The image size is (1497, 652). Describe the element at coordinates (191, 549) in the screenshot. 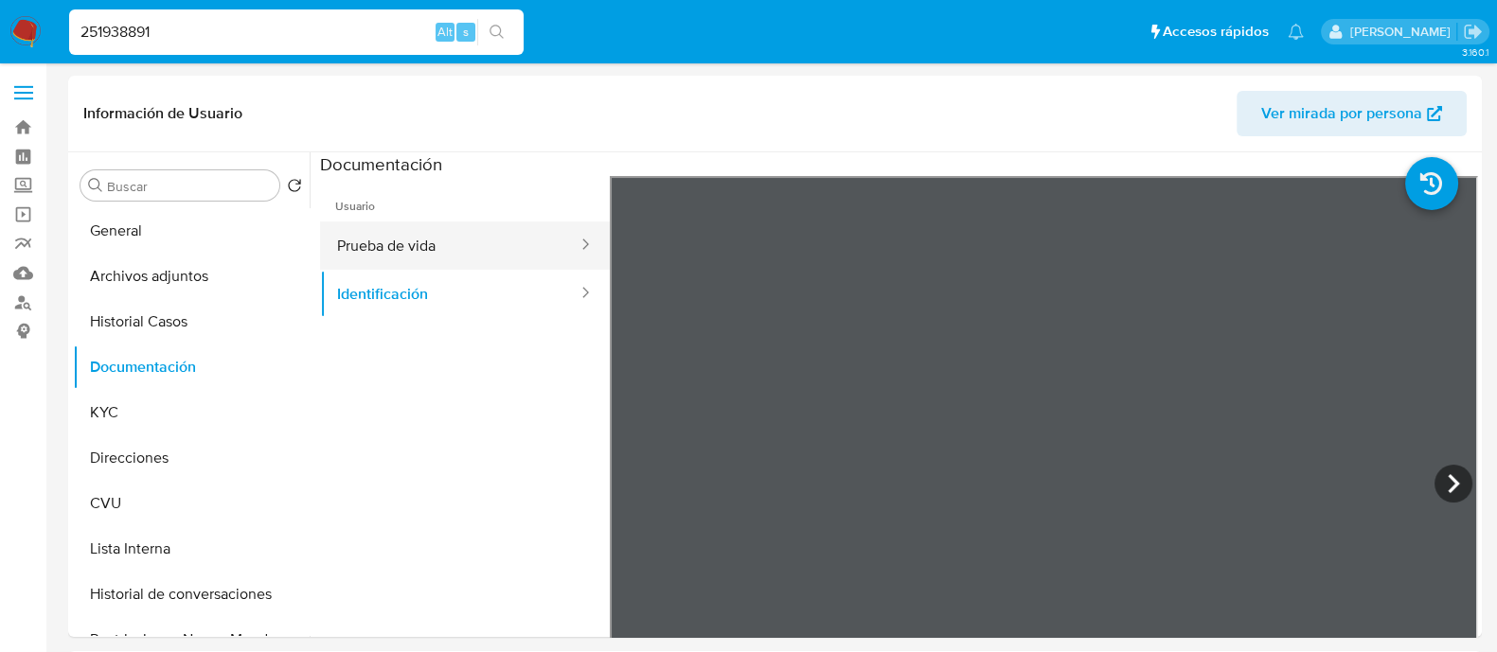

I see `button: Lista Interna` at that location.